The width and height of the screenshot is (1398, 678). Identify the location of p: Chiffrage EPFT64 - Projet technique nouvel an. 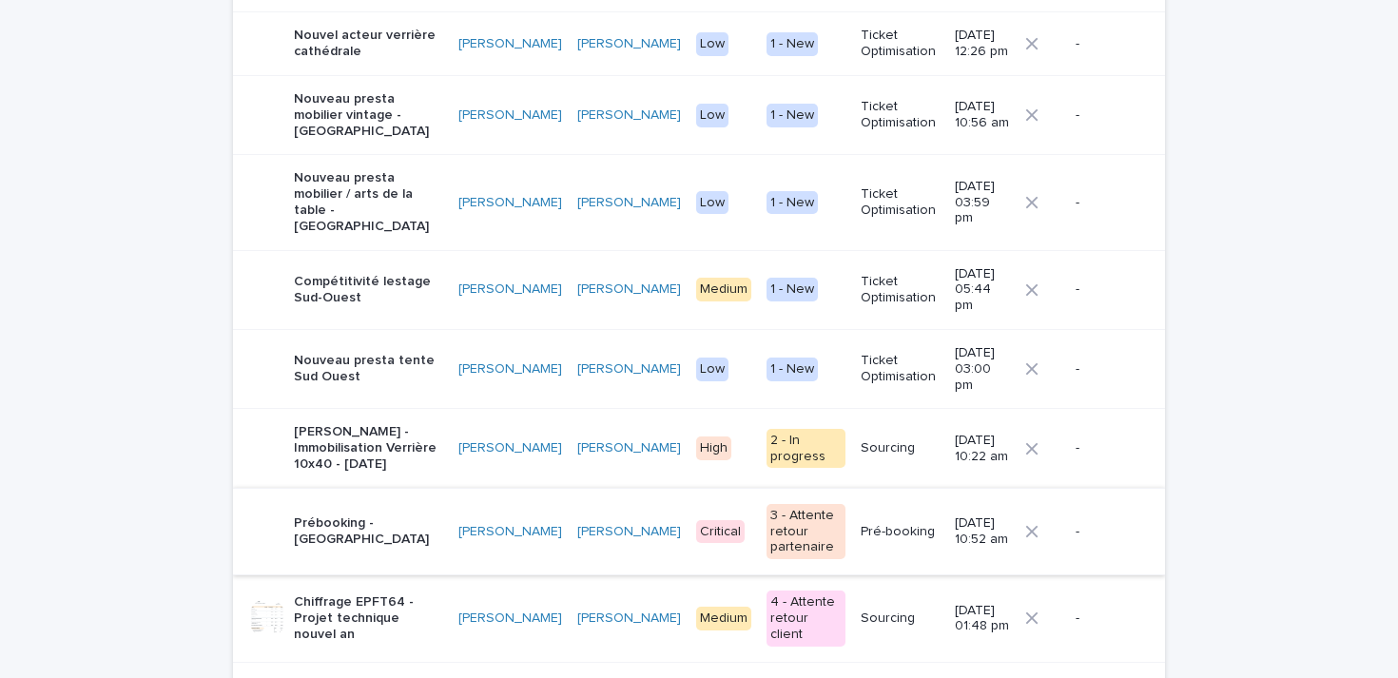
(368, 618).